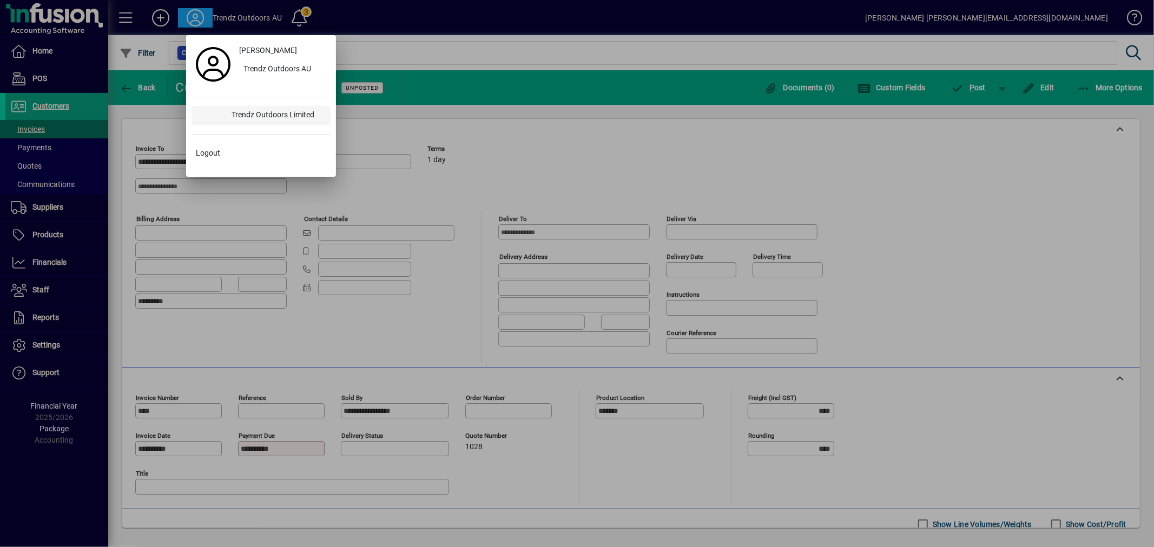 Image resolution: width=1154 pixels, height=547 pixels. I want to click on span: Logout, so click(208, 153).